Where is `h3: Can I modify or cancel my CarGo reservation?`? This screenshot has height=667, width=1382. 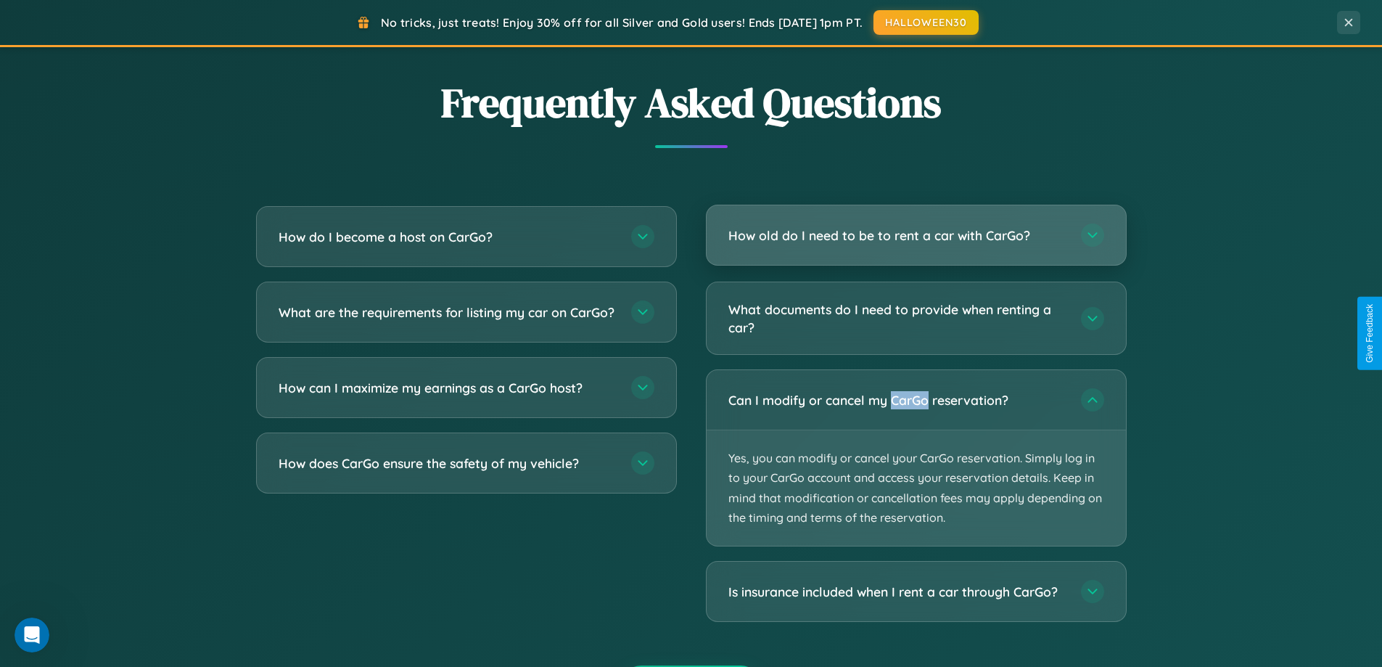
h3: Can I modify or cancel my CarGo reservation? is located at coordinates (897, 400).